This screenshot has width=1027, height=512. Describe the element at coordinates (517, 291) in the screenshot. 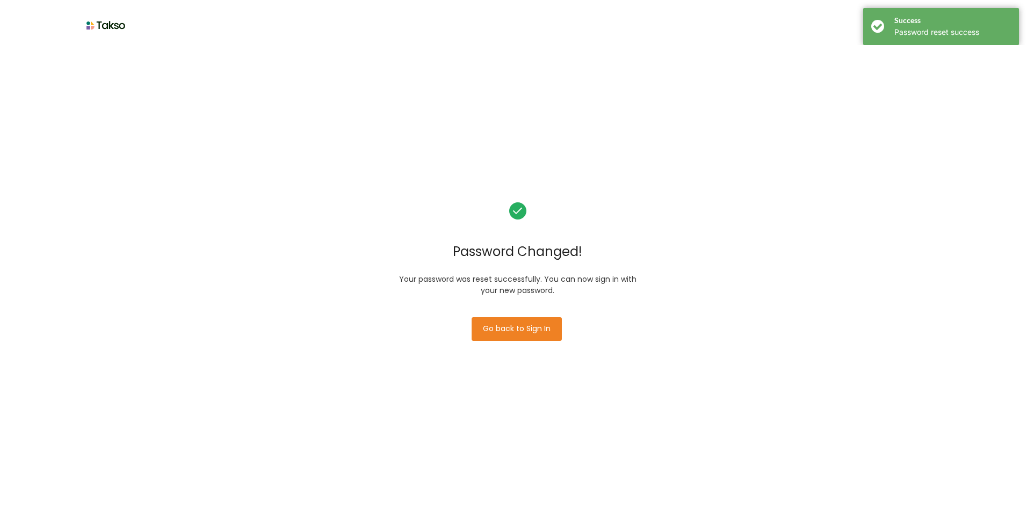

I see `span: your new password.` at that location.